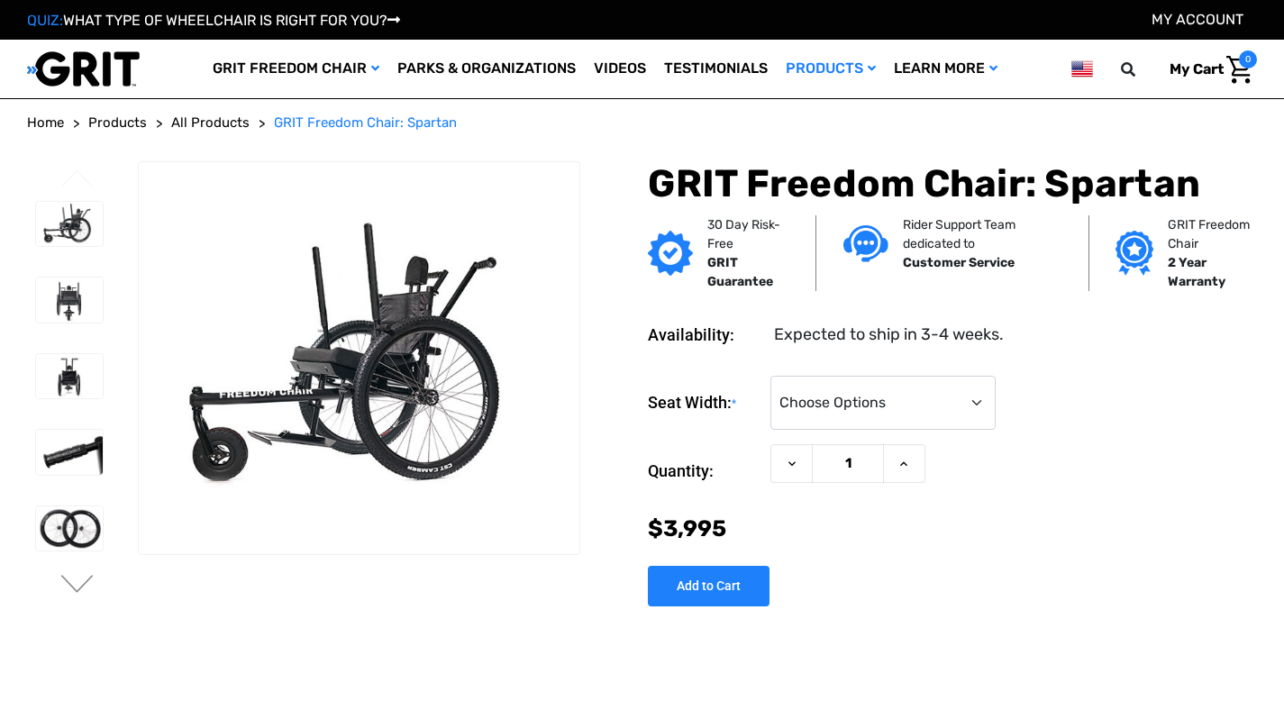 The width and height of the screenshot is (1284, 701). What do you see at coordinates (45, 123) in the screenshot?
I see `span: Home` at bounding box center [45, 123].